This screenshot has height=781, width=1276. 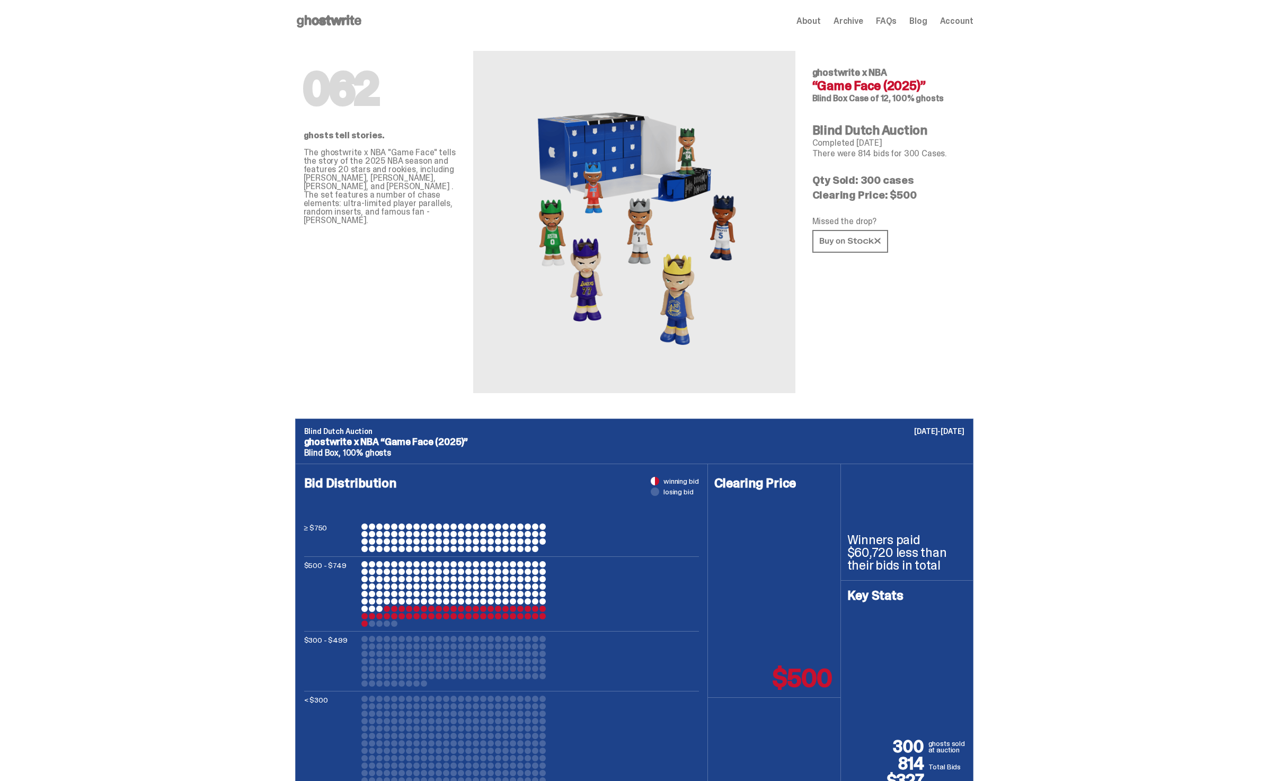 What do you see at coordinates (801, 678) in the screenshot?
I see `p: $500` at bounding box center [801, 678].